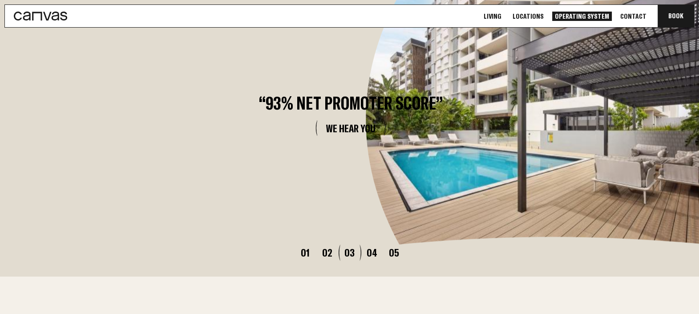  Describe the element at coordinates (350, 252) in the screenshot. I see `button: 03` at that location.